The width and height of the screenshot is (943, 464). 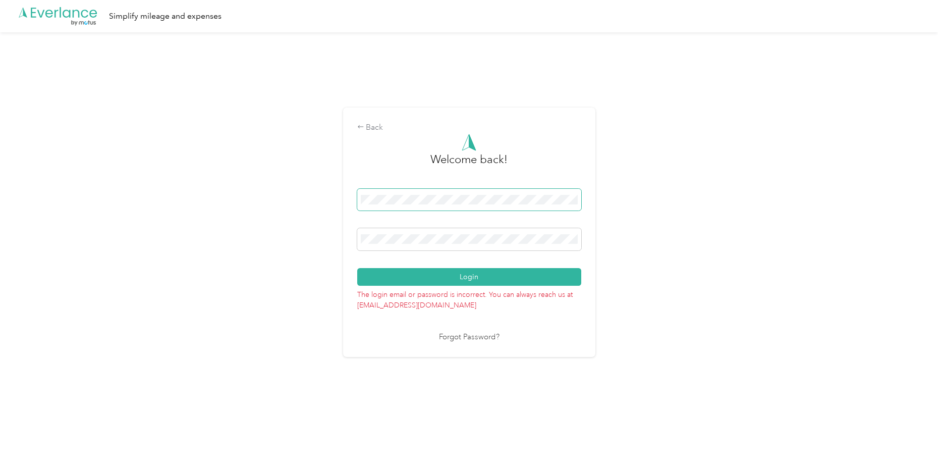 I want to click on div: Back, so click(x=469, y=128).